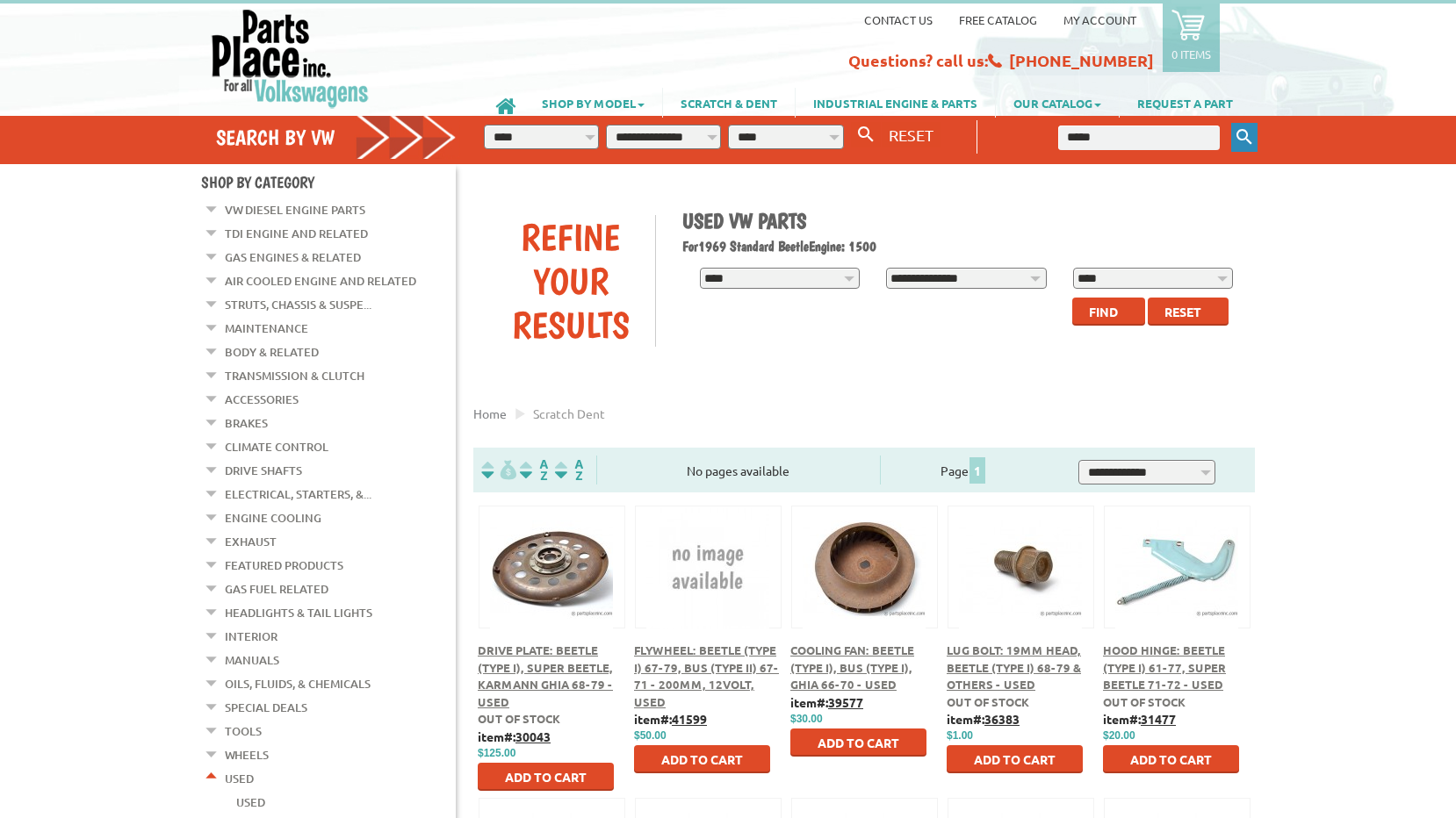 The width and height of the screenshot is (1456, 818). Describe the element at coordinates (569, 469) in the screenshot. I see `img: Sort by Sales Rank` at that location.